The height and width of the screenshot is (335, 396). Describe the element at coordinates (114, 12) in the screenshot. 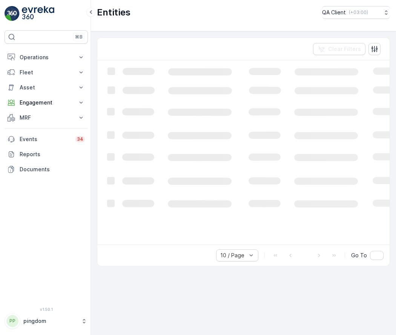

I see `p: Entities` at that location.